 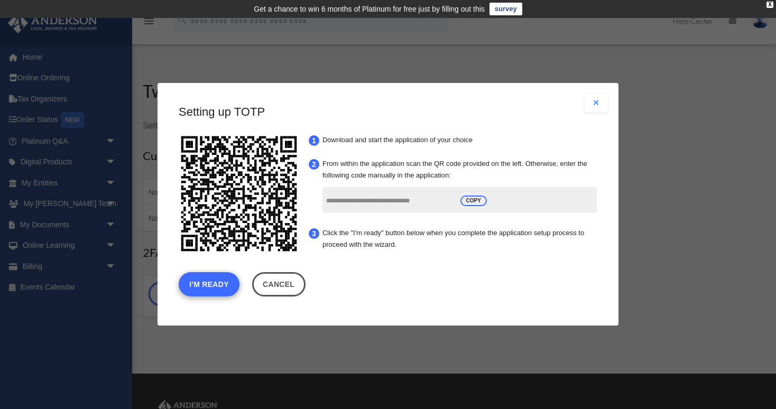 I want to click on button: Close modal, so click(x=596, y=103).